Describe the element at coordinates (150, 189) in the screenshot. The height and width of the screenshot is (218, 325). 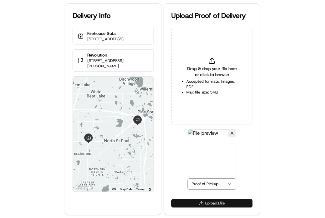
I see `a: Report errors in the road map or imagery to Google` at that location.